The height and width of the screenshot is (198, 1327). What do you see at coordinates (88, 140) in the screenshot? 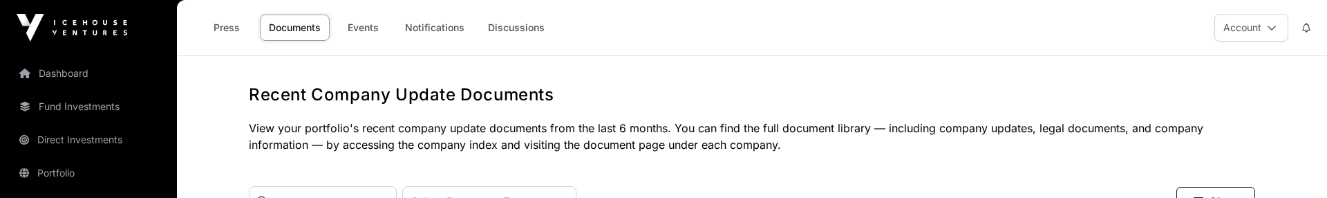
I see `a: Direct Investments` at bounding box center [88, 140].